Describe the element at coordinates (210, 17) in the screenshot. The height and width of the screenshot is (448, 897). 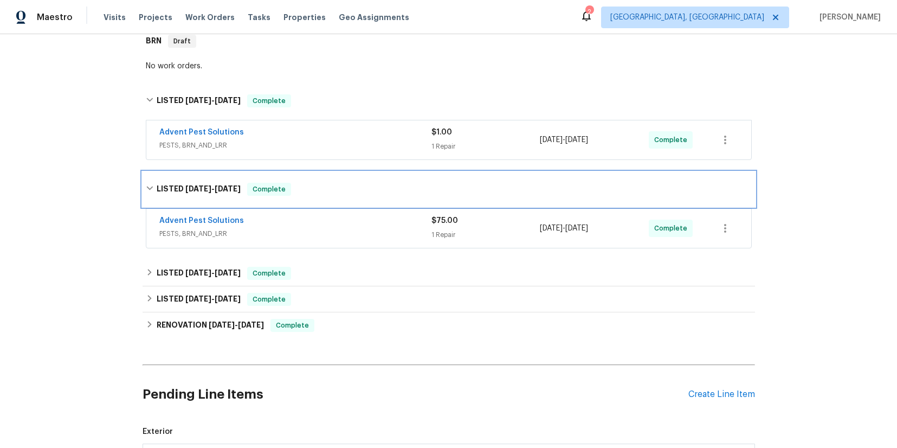
I see `span: Work Orders` at that location.